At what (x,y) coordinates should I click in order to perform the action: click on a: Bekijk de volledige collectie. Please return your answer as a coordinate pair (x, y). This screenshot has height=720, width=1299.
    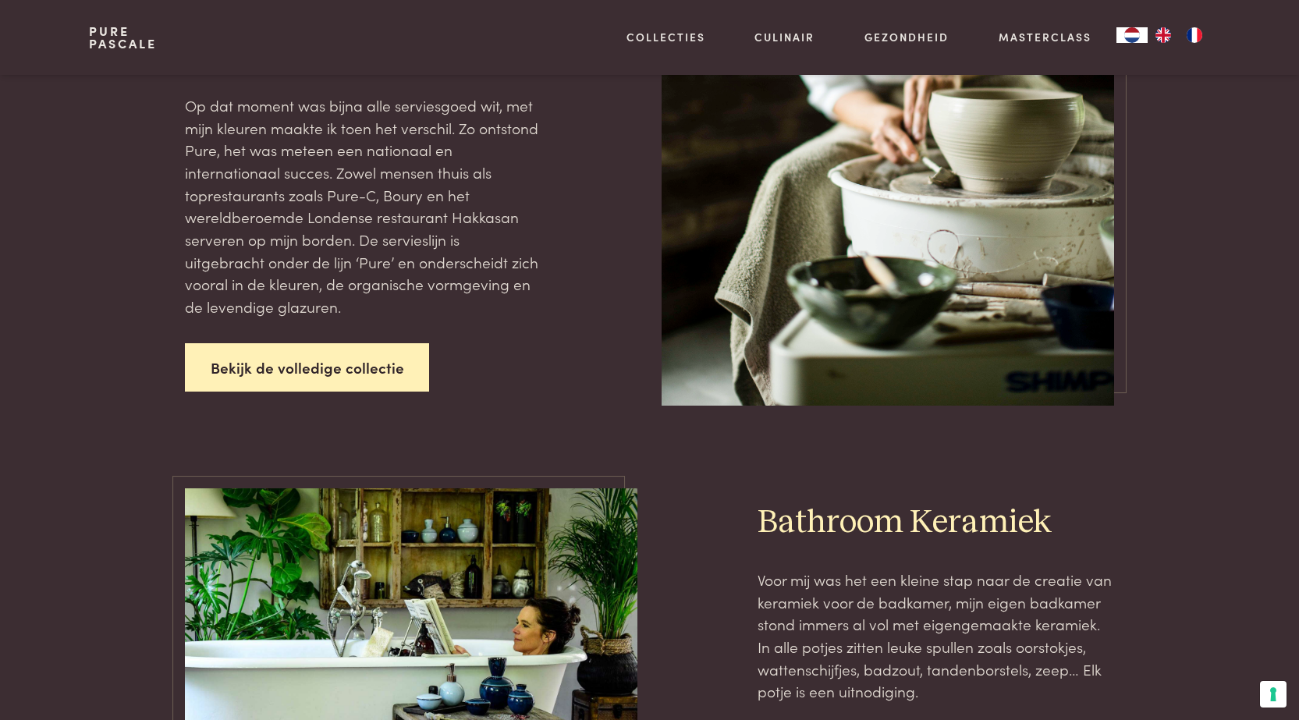
    Looking at the image, I should click on (307, 367).